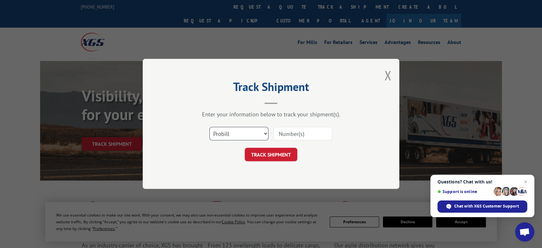 The width and height of the screenshot is (542, 248). I want to click on div: Enter your information below to track your shipment(s)., so click(271, 114).